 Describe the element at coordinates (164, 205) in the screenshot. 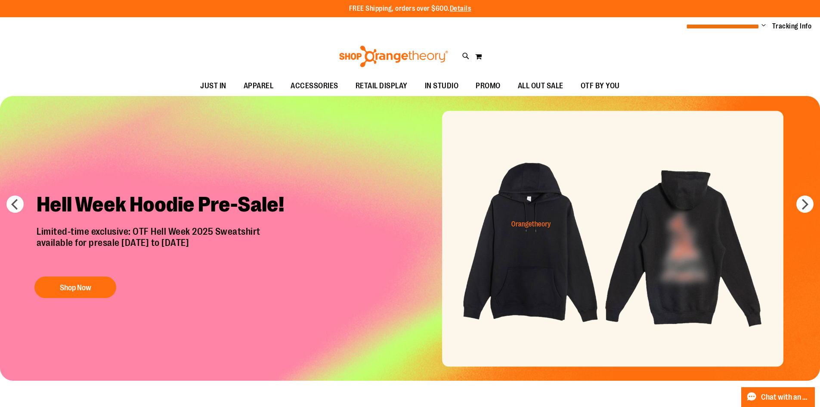

I see `h2: Hell Week Hoodie Pre-Sale!` at that location.